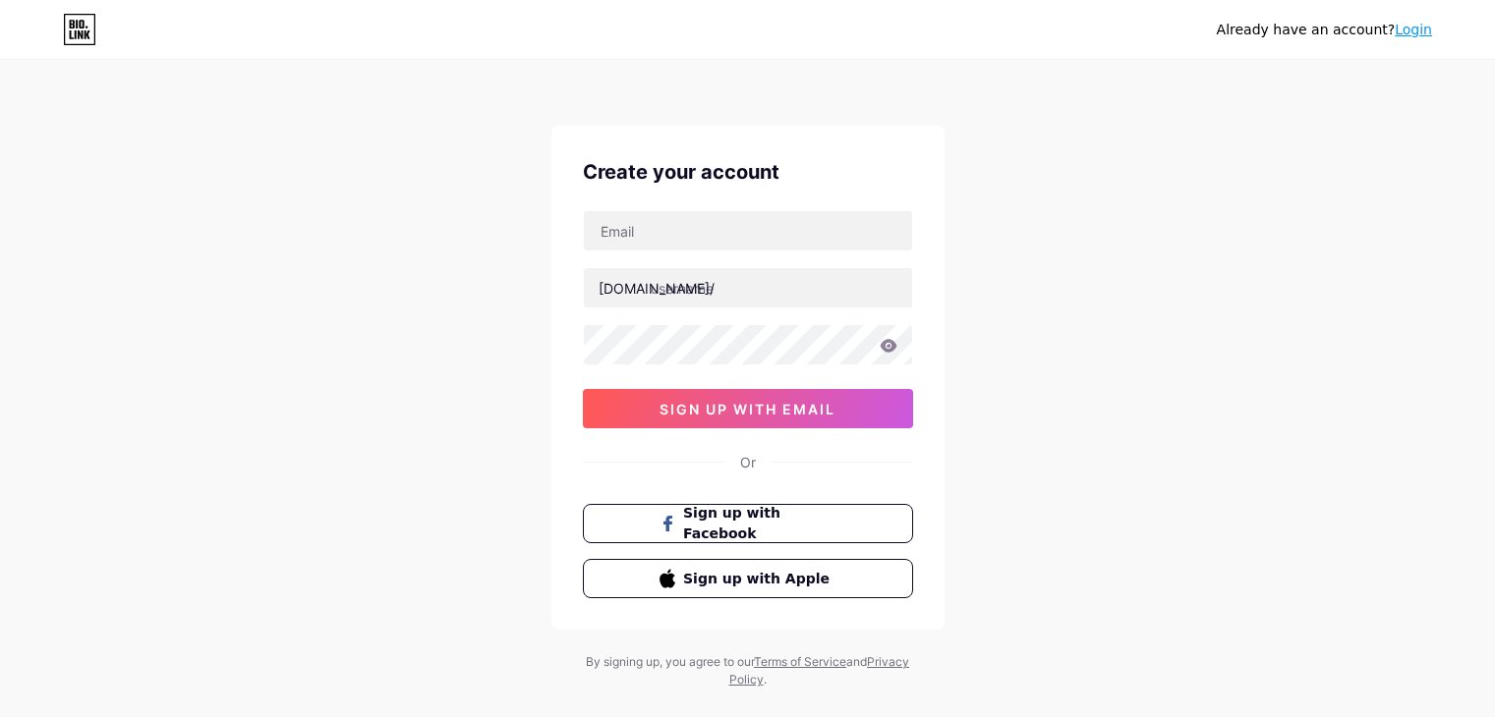  Describe the element at coordinates (748, 172) in the screenshot. I see `div: Create your account` at that location.